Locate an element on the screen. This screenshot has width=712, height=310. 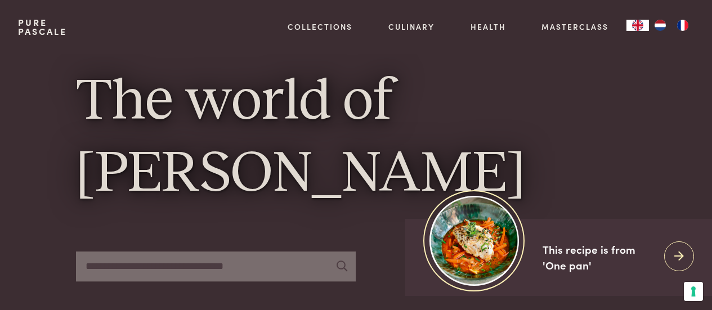
a: Collections is located at coordinates (319, 26).